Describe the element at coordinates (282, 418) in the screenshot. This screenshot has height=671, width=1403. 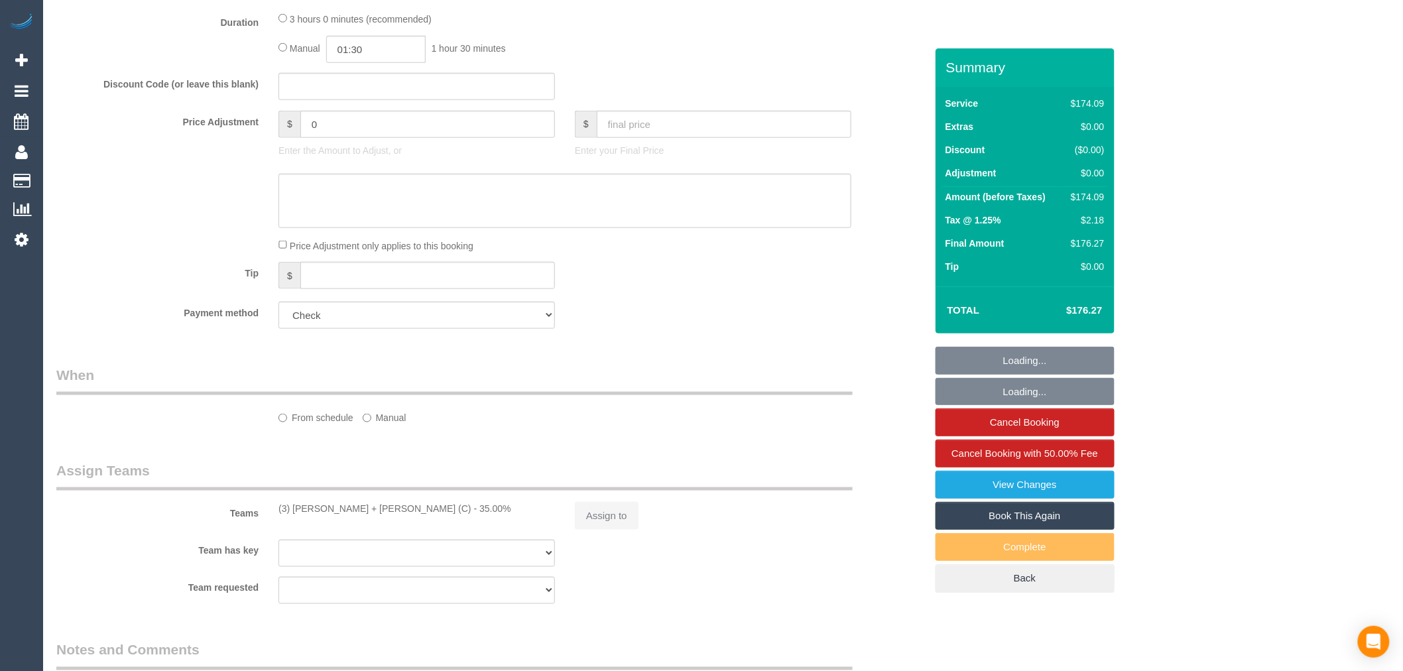
I see `input: From schedule` at that location.